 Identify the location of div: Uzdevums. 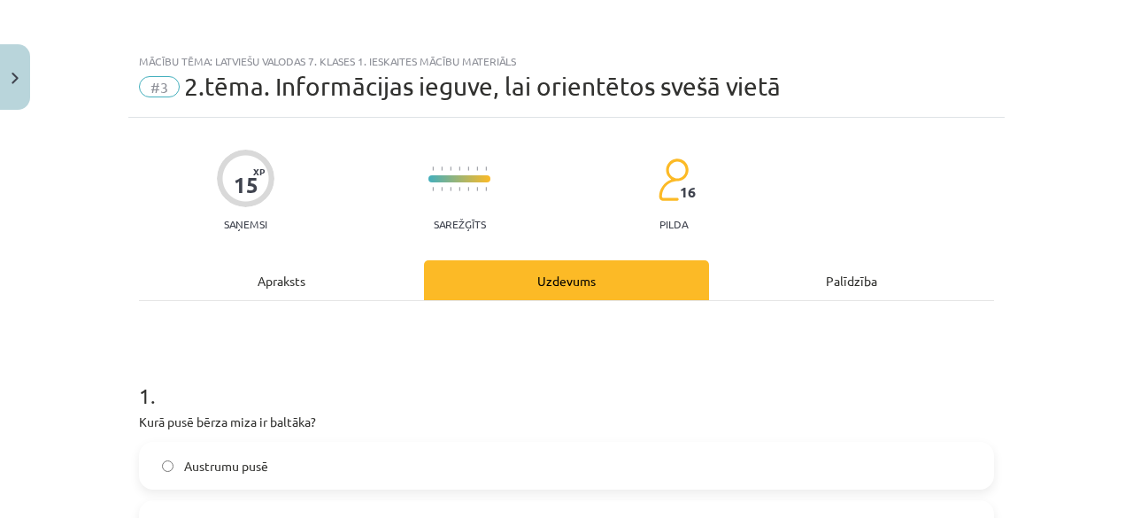
(566, 280).